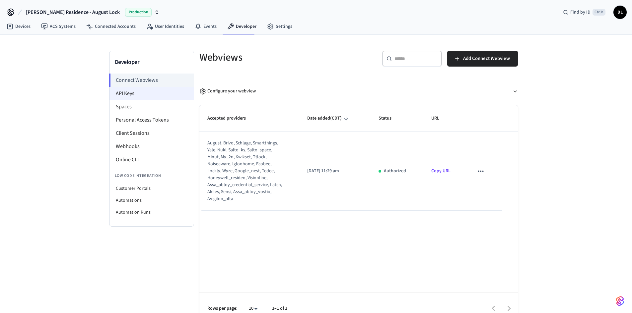  What do you see at coordinates (152, 93) in the screenshot?
I see `li: API Keys` at bounding box center [152, 93].